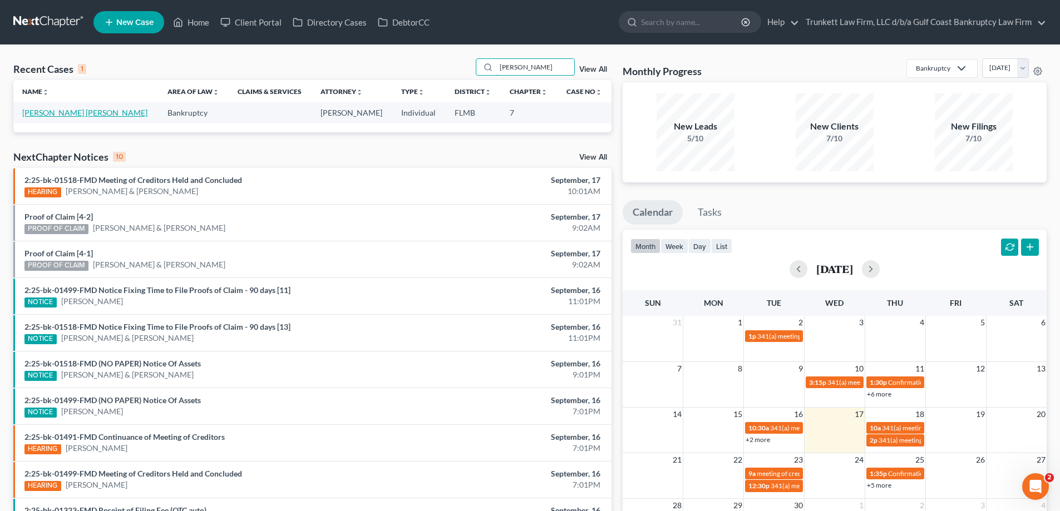 Image resolution: width=1060 pixels, height=511 pixels. What do you see at coordinates (983, 323) in the screenshot?
I see `span: 5` at bounding box center [983, 323].